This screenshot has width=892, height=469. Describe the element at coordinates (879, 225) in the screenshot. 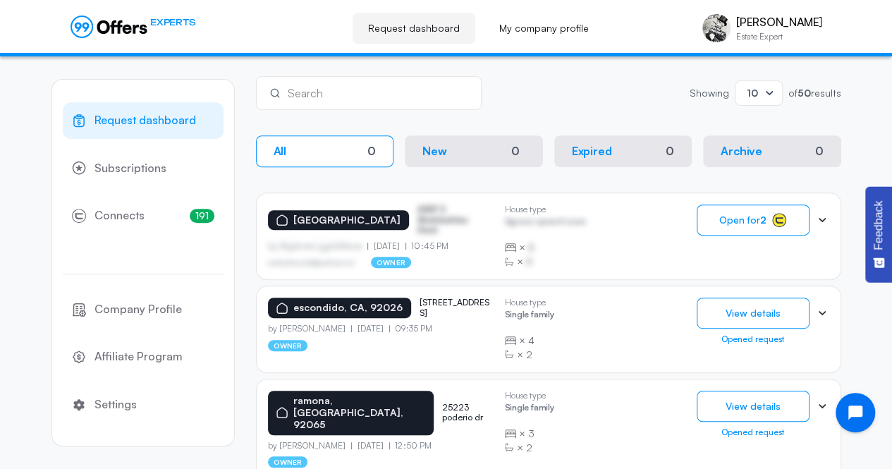

I see `span: Feedback` at that location.